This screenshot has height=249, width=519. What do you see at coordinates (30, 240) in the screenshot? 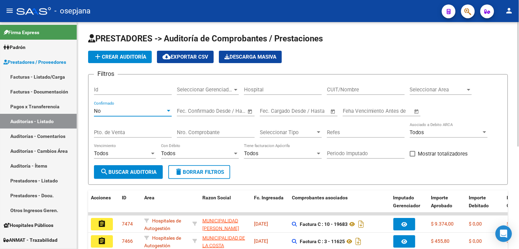
I see `span: ANMAT - Trazabilidad` at bounding box center [30, 240].